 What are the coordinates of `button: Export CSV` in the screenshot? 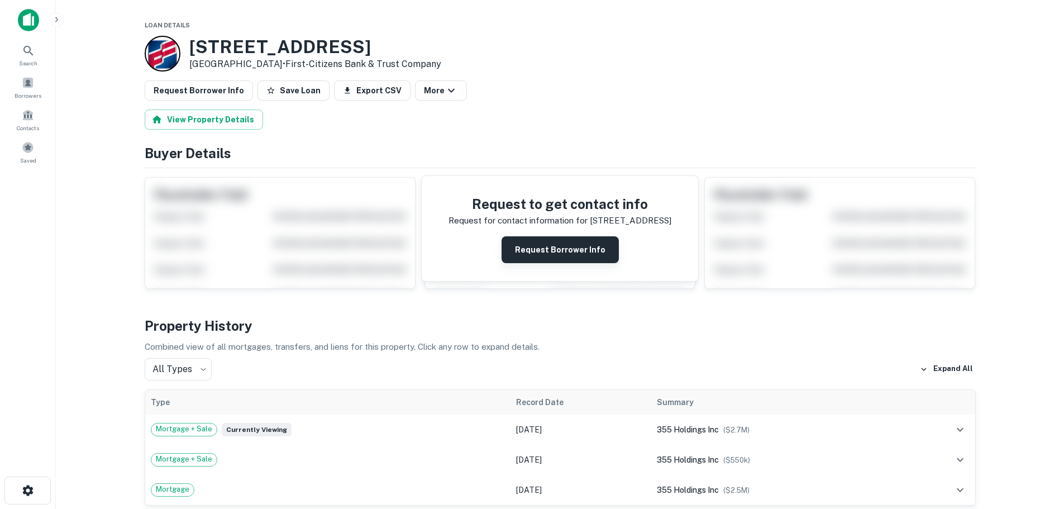 It's located at (372, 90).